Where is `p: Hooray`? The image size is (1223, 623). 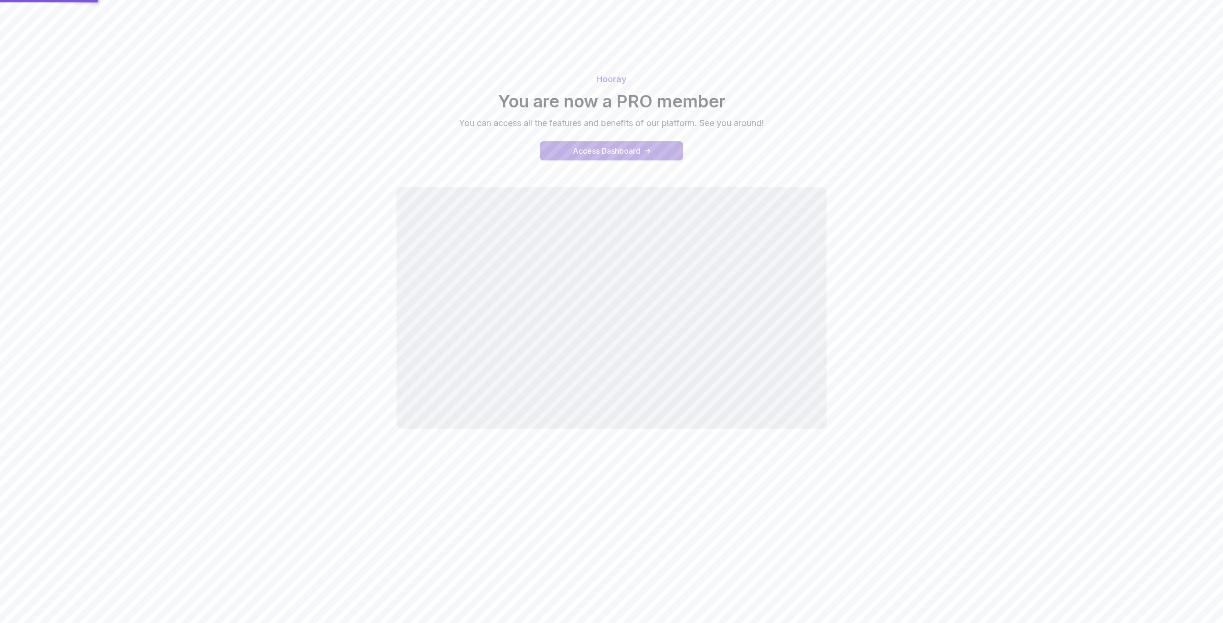
p: Hooray is located at coordinates (611, 79).